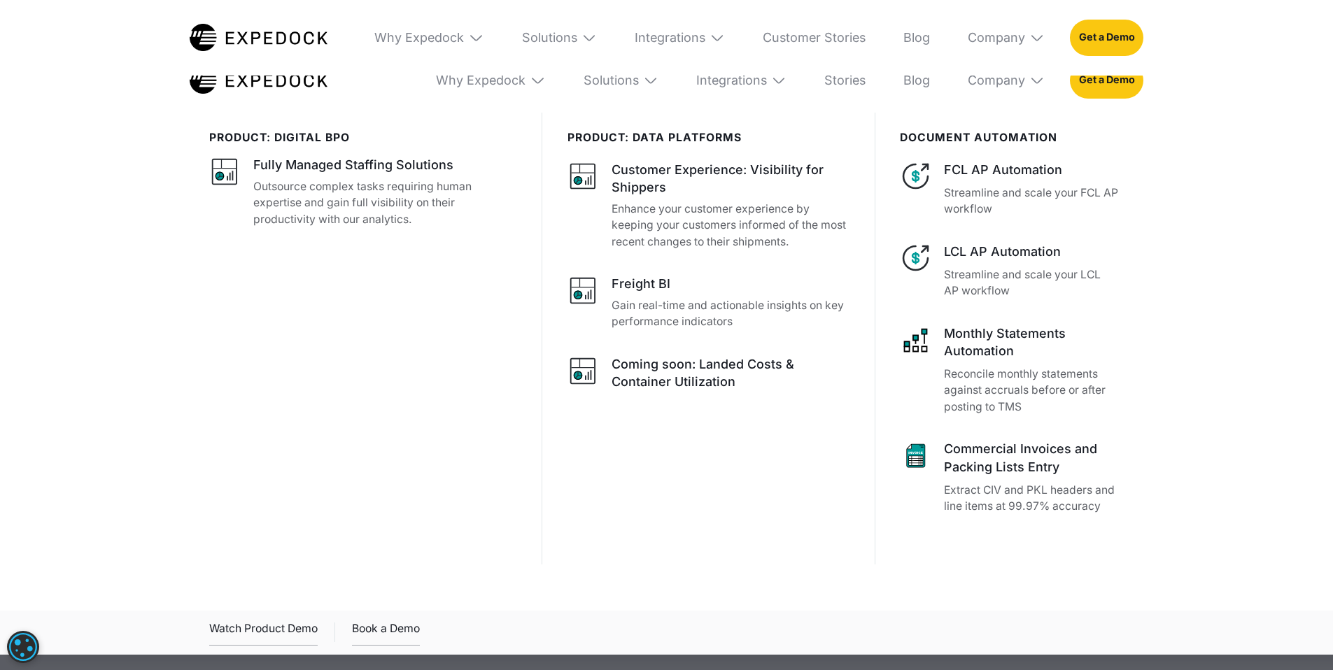  What do you see at coordinates (1033, 251) in the screenshot?
I see `div: LCL AP Automation` at bounding box center [1033, 251].